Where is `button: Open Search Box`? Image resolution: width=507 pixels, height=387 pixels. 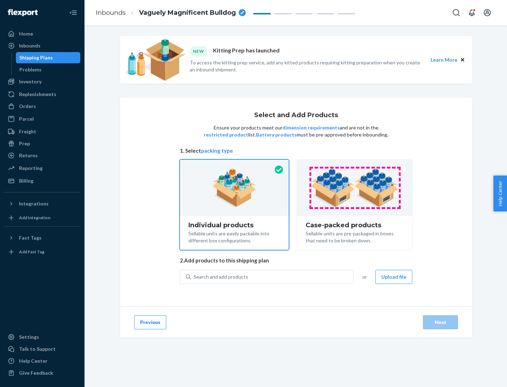
button: Open Search Box is located at coordinates (456, 13).